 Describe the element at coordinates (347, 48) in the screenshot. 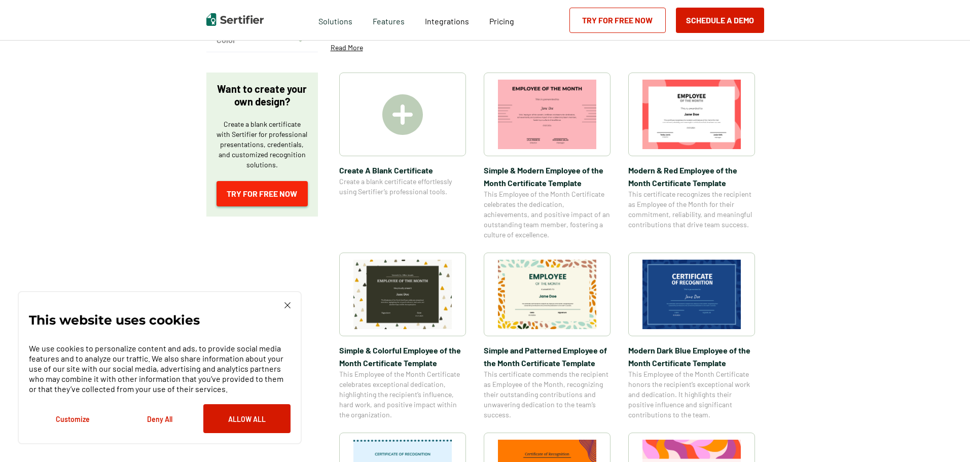

I see `p: Read More` at that location.